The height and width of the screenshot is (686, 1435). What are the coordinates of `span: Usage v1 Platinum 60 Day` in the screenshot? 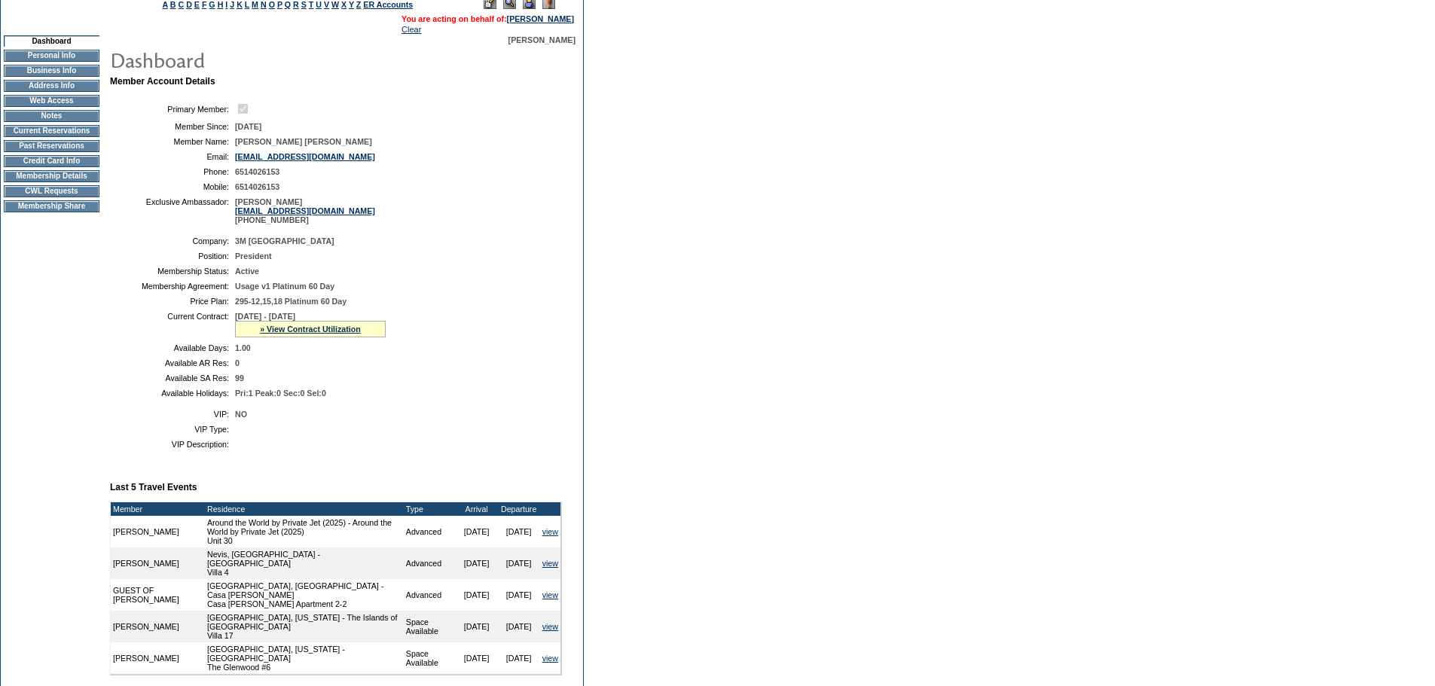 It's located at (285, 286).